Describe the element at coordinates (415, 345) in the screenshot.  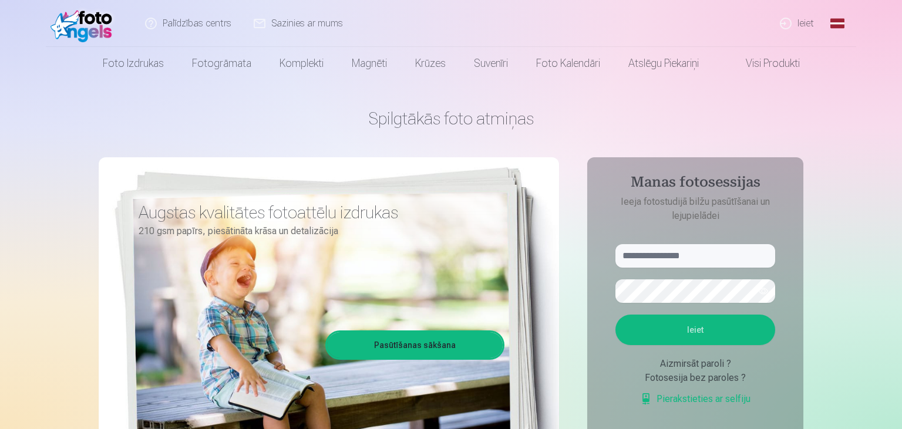
I see `a: Pasūtīšanas sākšana` at that location.